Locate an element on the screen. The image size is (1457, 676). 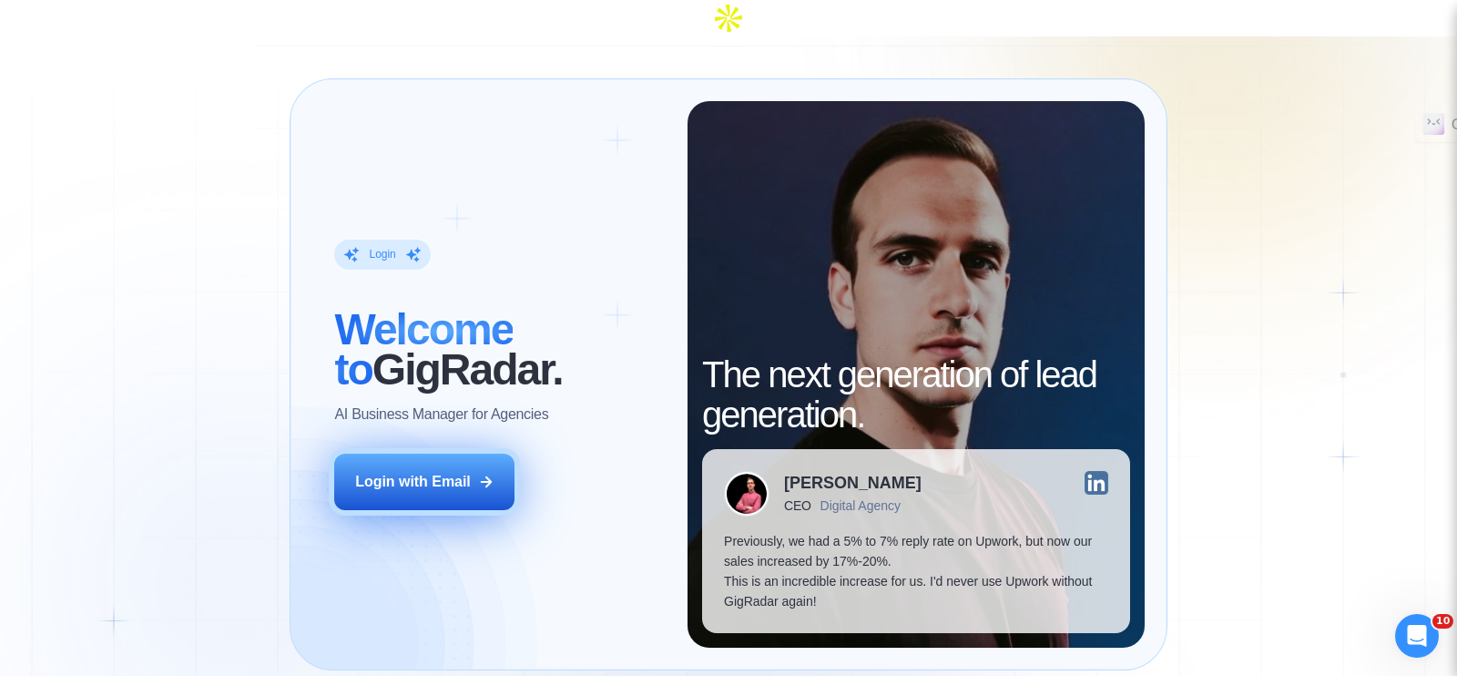
span: 10 is located at coordinates (1442, 621).